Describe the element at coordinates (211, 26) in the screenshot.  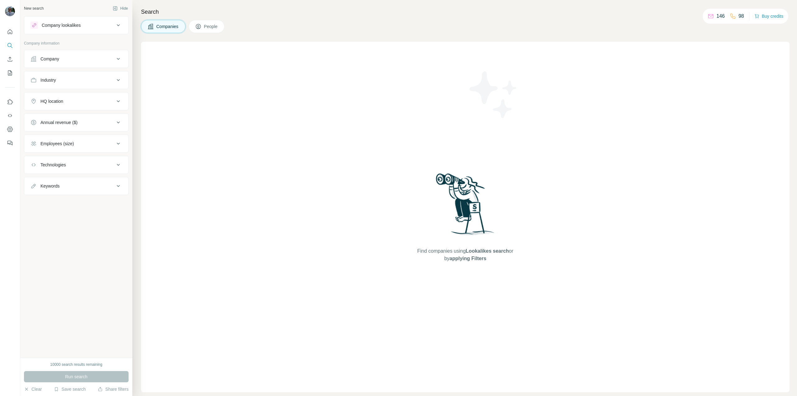
I see `span: People` at that location.